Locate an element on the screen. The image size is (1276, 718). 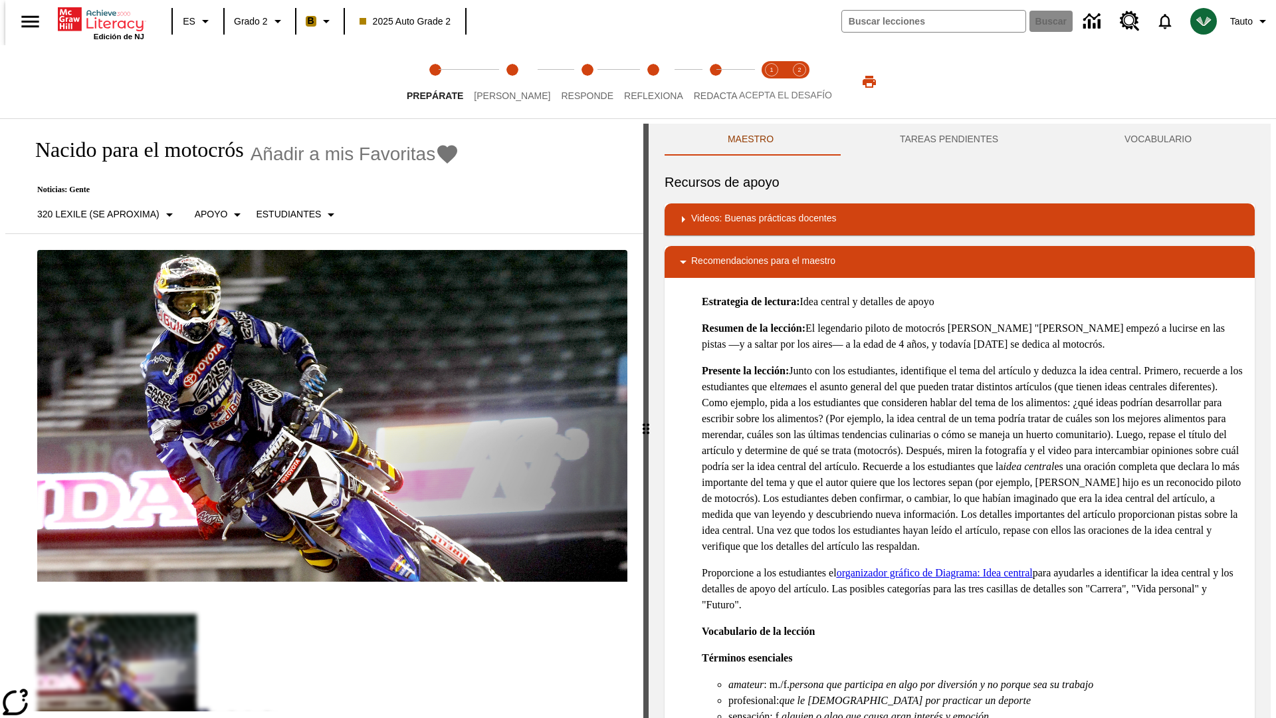
strong: Resumen de la lección: is located at coordinates (753, 328).